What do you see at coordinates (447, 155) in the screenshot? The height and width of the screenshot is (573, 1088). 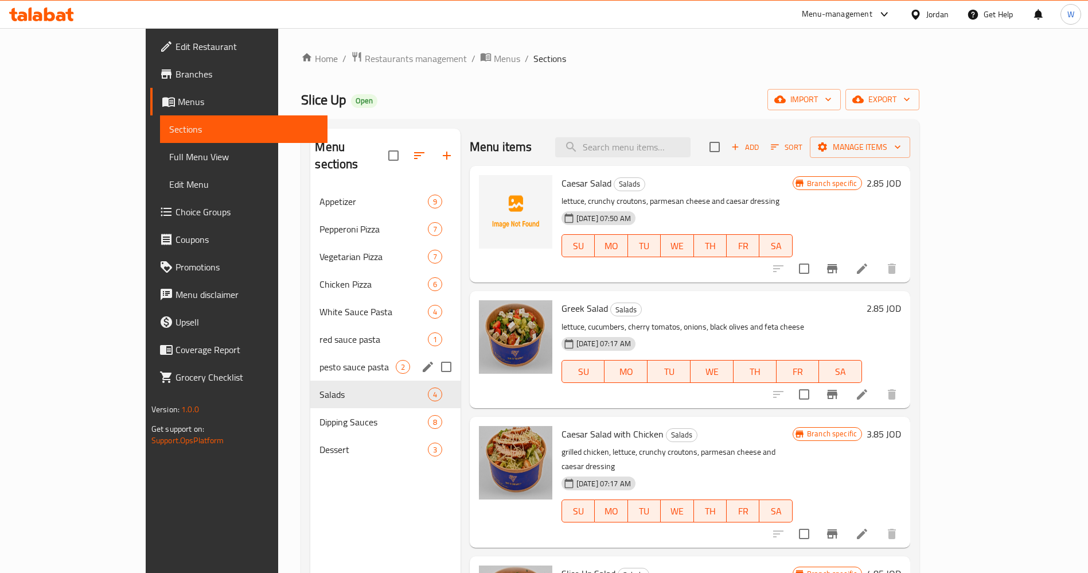 I see `button: Add section` at bounding box center [447, 155].